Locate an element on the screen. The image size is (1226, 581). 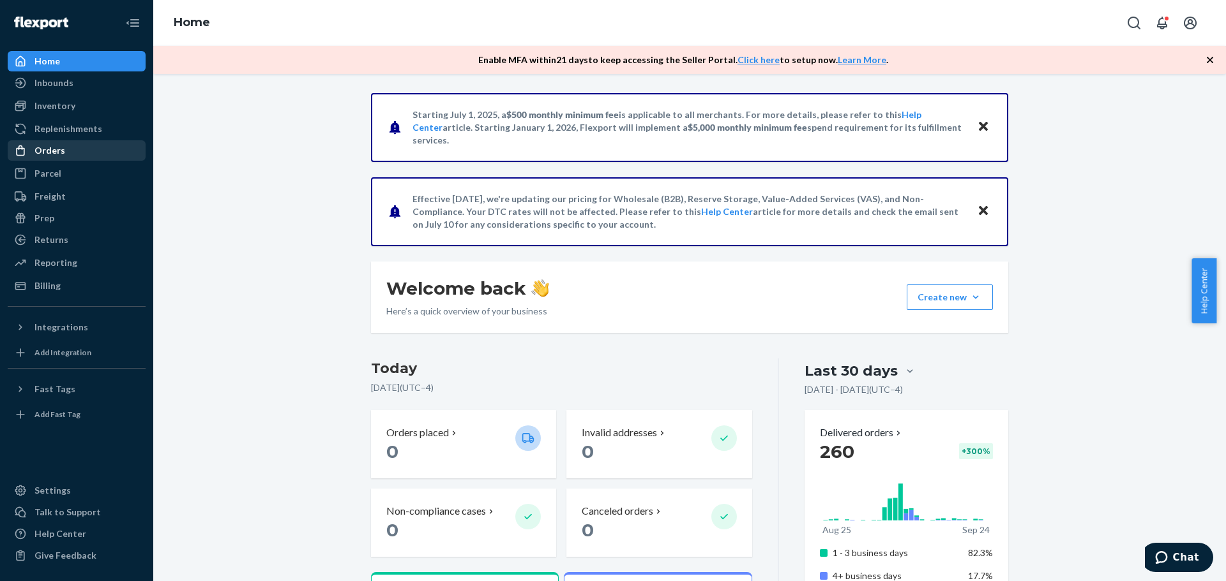
a: Learn More is located at coordinates (862, 59).